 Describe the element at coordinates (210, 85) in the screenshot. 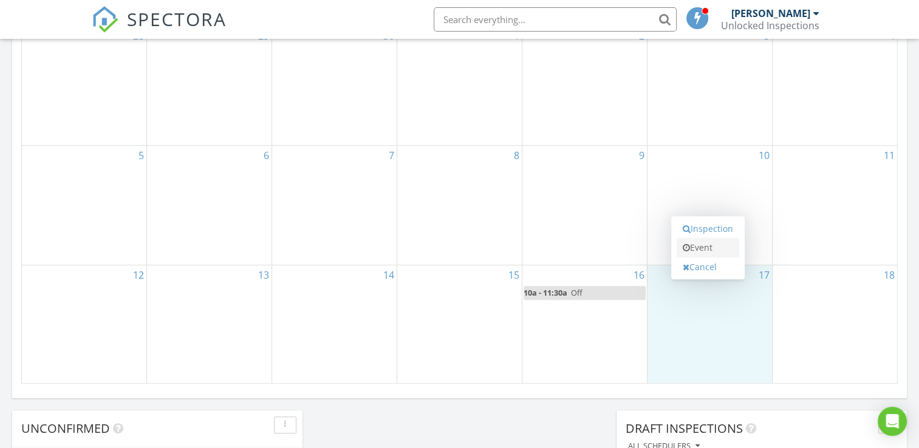

I see `td: Go to September 29, 2025` at that location.